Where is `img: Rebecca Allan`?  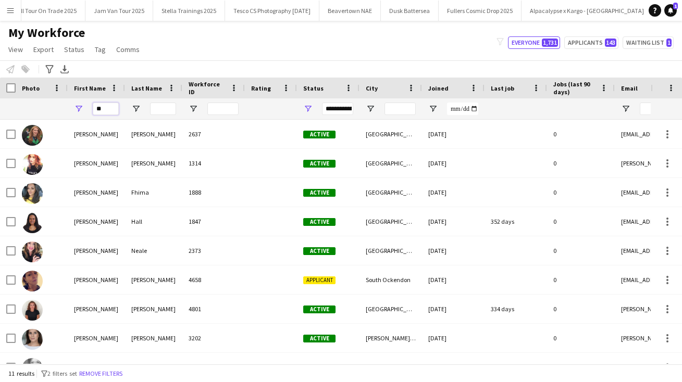 img: Rebecca Allan is located at coordinates (32, 135).